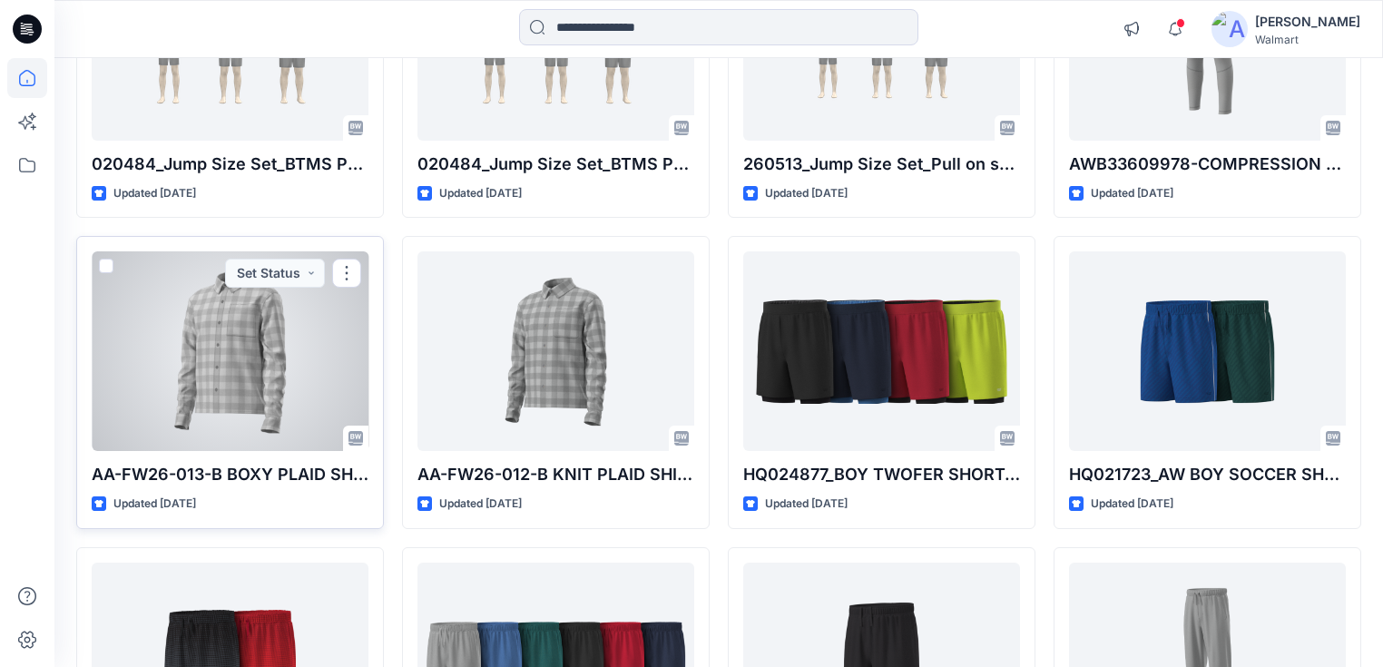 This screenshot has height=667, width=1383. I want to click on div: Walmart, so click(1308, 39).